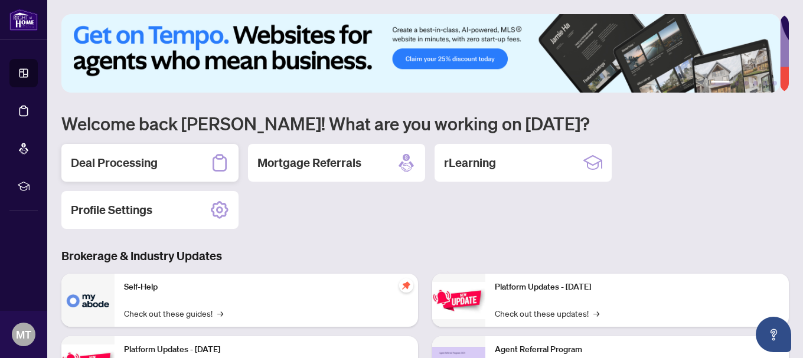  Describe the element at coordinates (547, 313) in the screenshot. I see `a: Check out these updates!→` at that location.